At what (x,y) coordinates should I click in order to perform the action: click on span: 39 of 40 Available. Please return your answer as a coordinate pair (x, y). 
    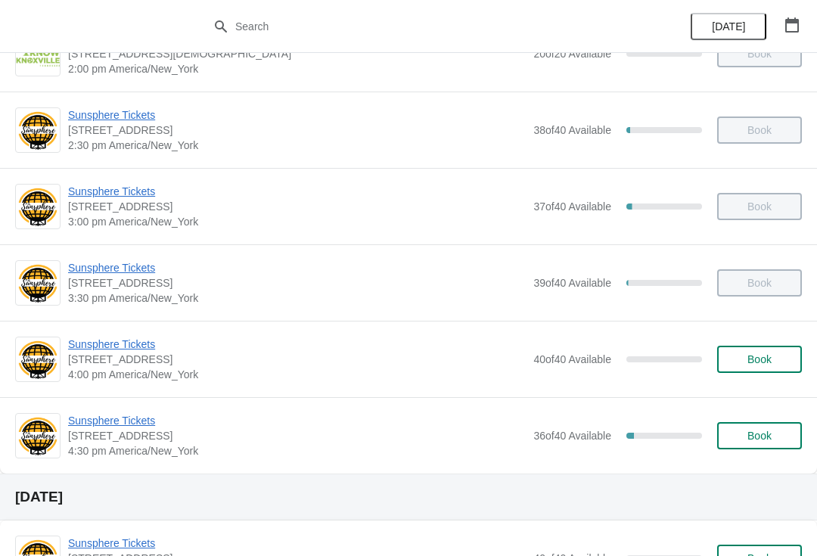
    Looking at the image, I should click on (572, 283).